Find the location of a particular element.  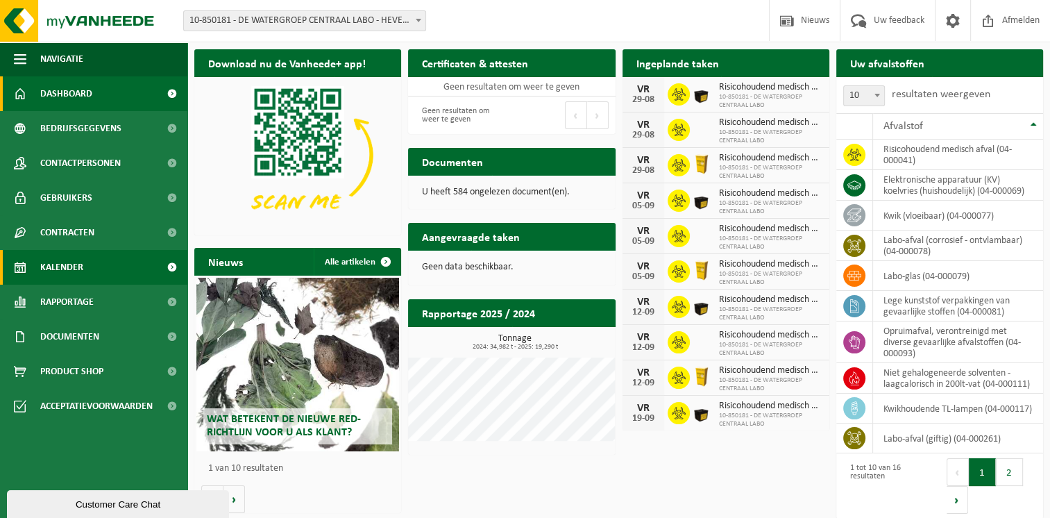

span: Rapportage is located at coordinates (67, 302).